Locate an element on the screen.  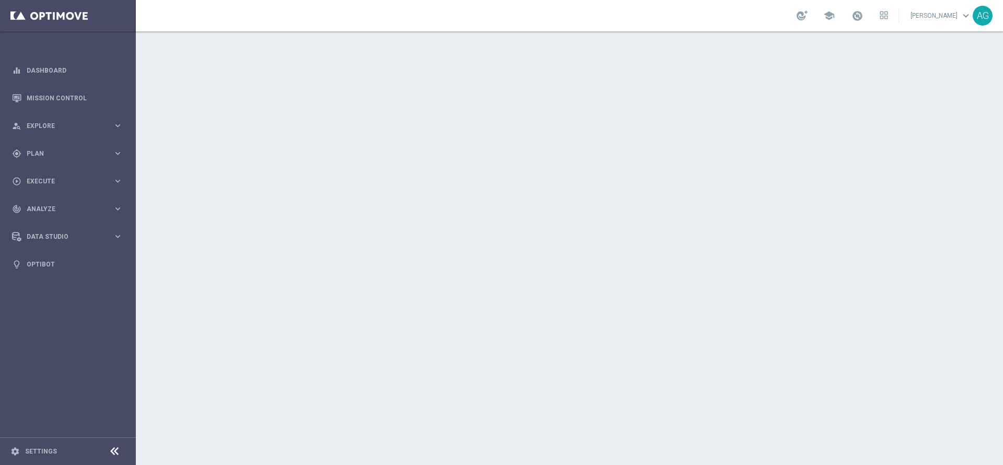
i: play_circle_outline is located at coordinates (17, 181).